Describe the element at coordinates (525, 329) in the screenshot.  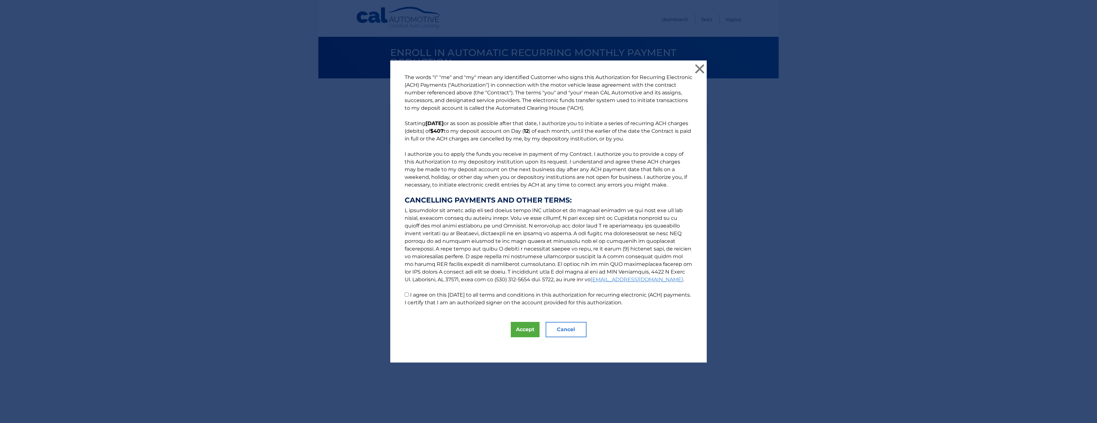
I see `button: Accept` at that location.